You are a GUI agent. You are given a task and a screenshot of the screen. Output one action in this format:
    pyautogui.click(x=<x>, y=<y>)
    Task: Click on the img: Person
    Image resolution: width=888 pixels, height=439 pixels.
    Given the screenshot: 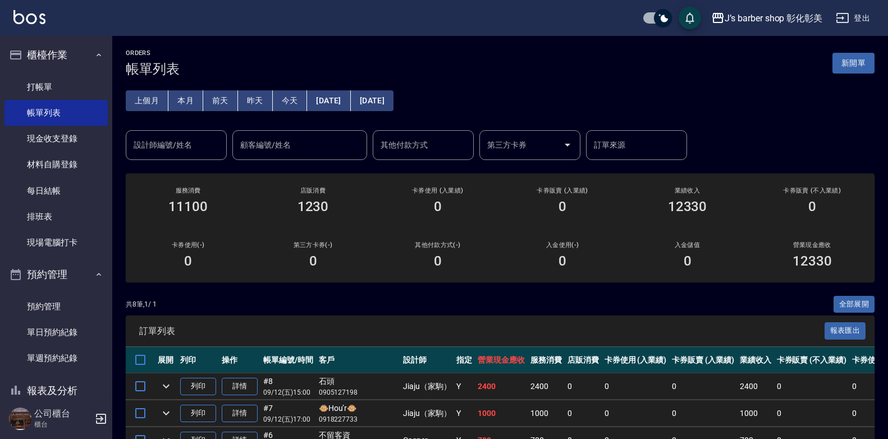 What is the action you would take?
    pyautogui.click(x=20, y=419)
    